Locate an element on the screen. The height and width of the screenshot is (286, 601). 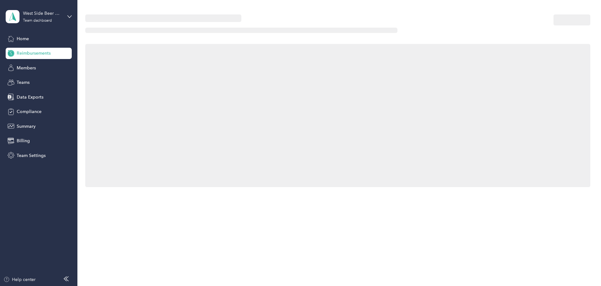
span: Reimbursements is located at coordinates (34, 53).